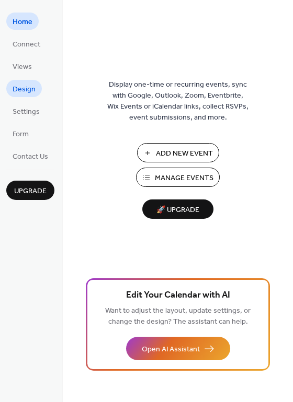 The height and width of the screenshot is (402, 293). Describe the element at coordinates (170, 350) in the screenshot. I see `span: Open AI Assistant` at that location.